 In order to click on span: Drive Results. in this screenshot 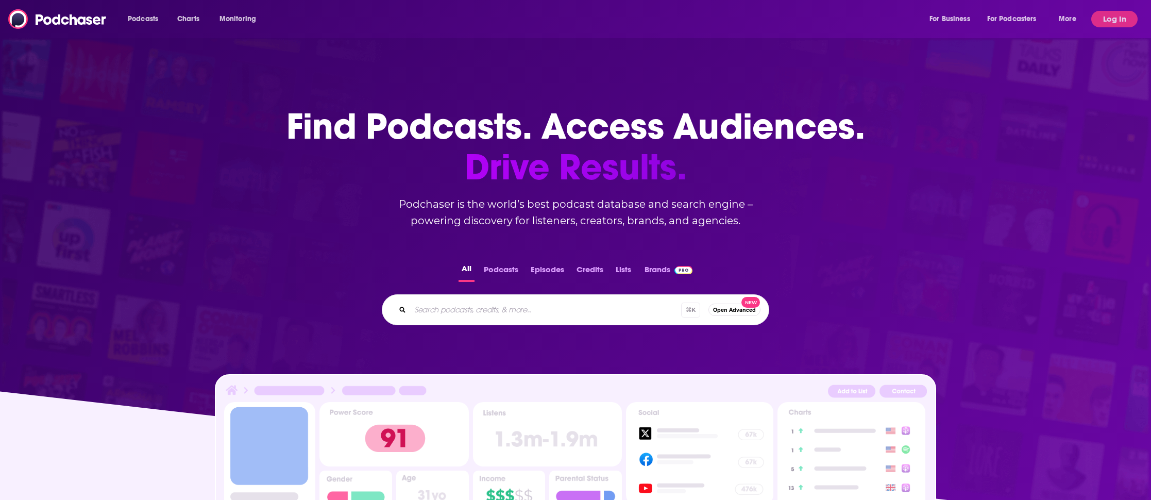, I will do `click(576, 167)`.